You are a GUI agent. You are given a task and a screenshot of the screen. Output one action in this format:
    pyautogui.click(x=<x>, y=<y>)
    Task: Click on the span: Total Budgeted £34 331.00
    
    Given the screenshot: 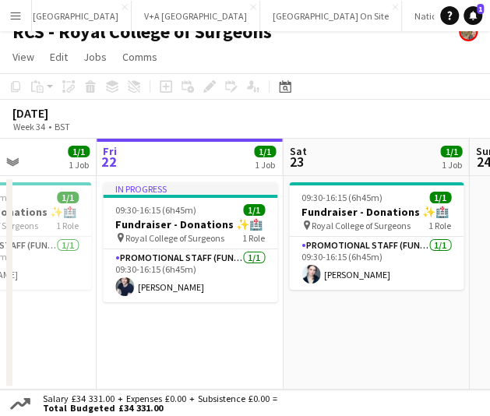 What is the action you would take?
    pyautogui.click(x=160, y=408)
    